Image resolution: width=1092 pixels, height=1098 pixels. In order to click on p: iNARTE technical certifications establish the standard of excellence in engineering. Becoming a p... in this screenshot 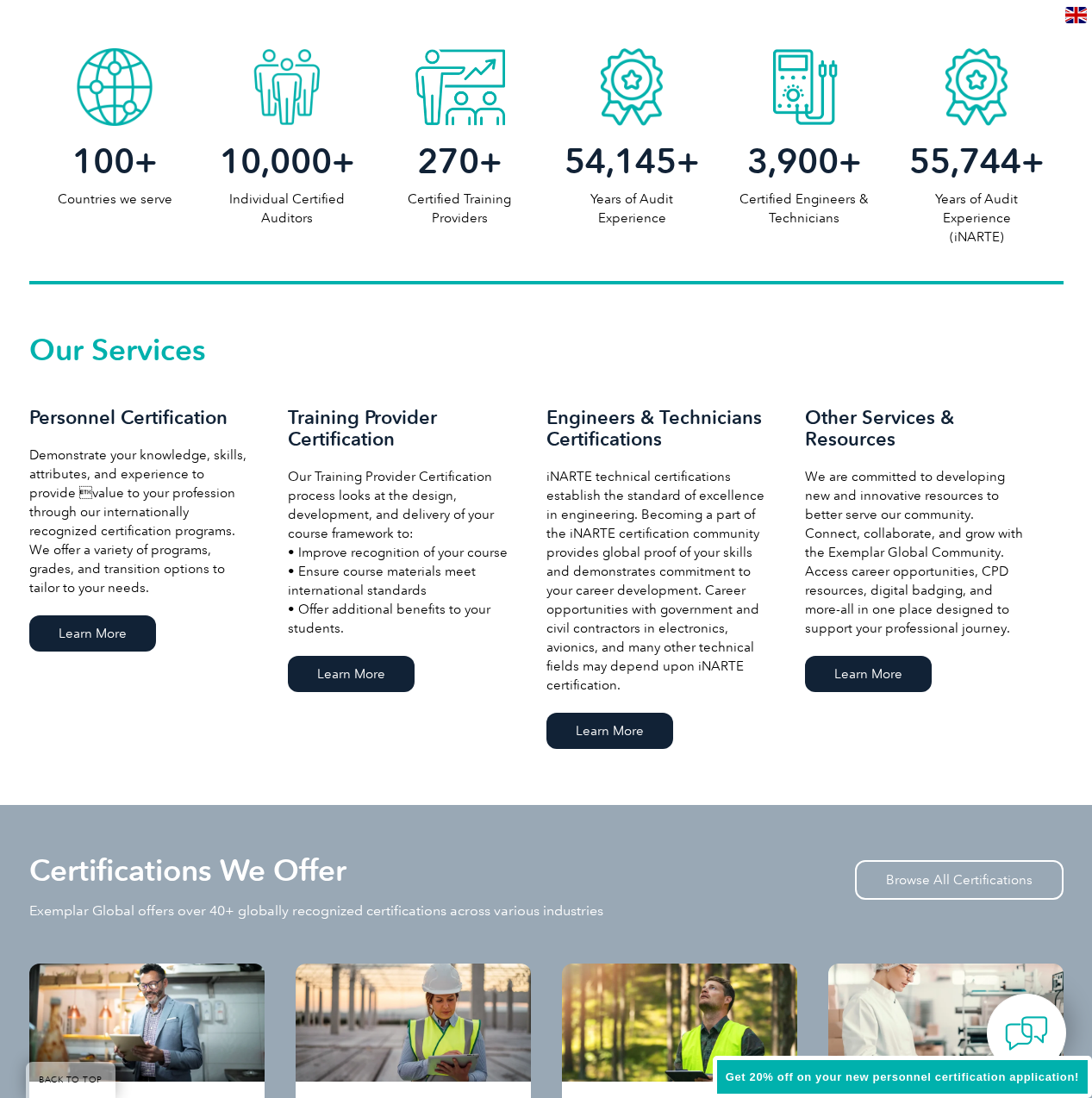, I will do `click(659, 581)`.